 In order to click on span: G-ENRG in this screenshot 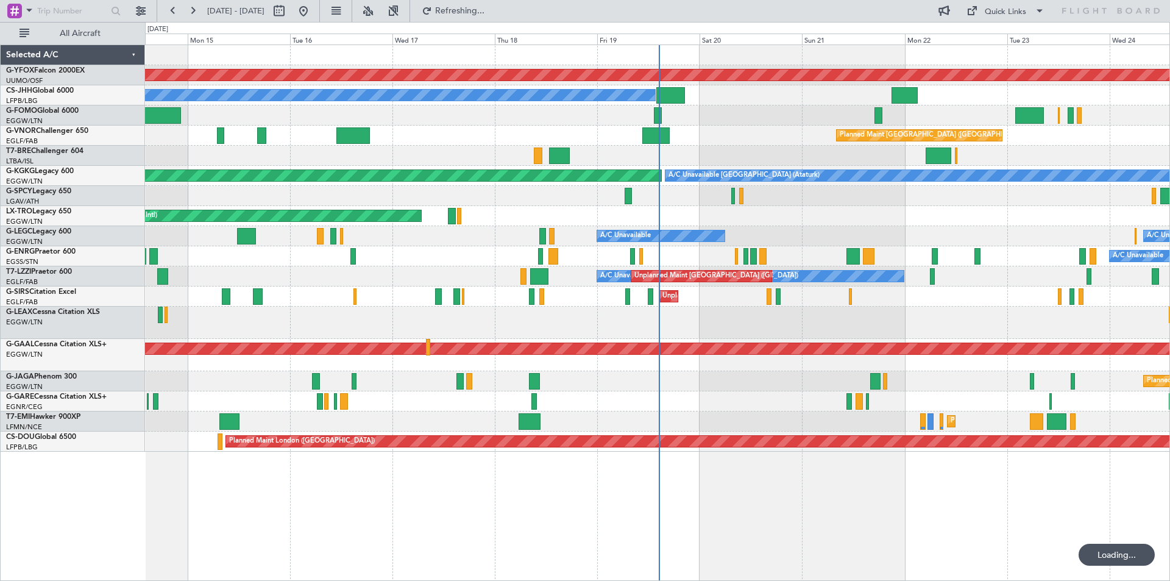, I will do `click(20, 252)`.